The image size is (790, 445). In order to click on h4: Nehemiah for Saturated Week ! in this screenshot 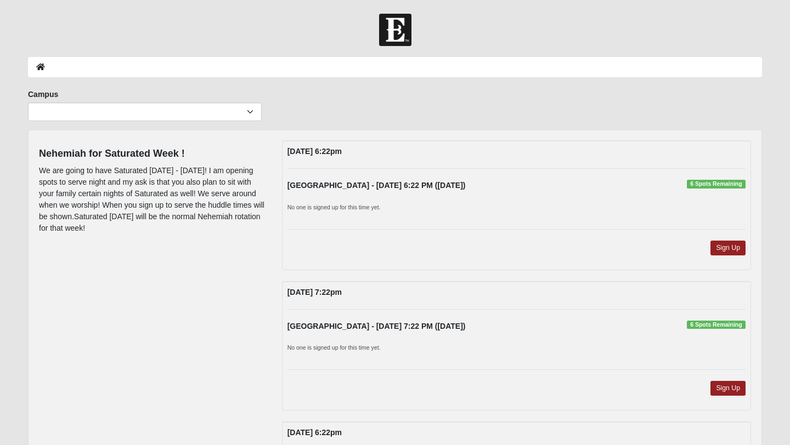, I will do `click(152, 154)`.